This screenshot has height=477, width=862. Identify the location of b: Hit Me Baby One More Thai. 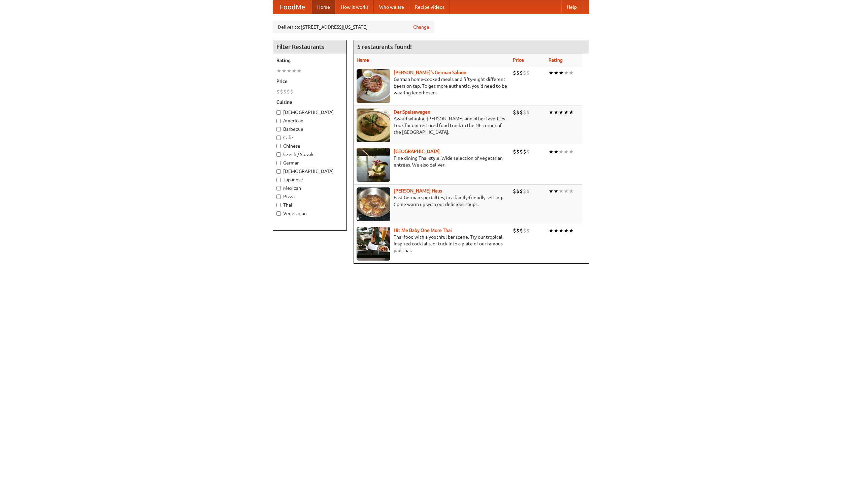
(423, 230).